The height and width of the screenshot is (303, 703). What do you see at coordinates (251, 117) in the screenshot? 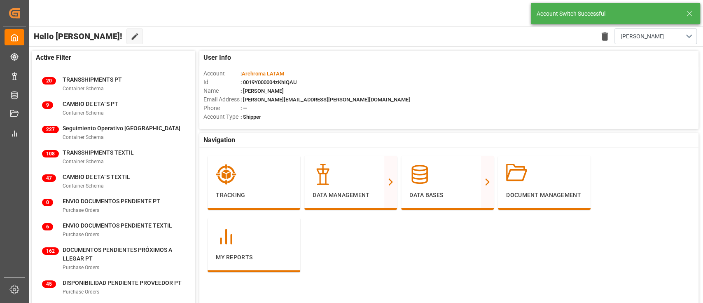
I see `span: : Shipper` at bounding box center [251, 117].